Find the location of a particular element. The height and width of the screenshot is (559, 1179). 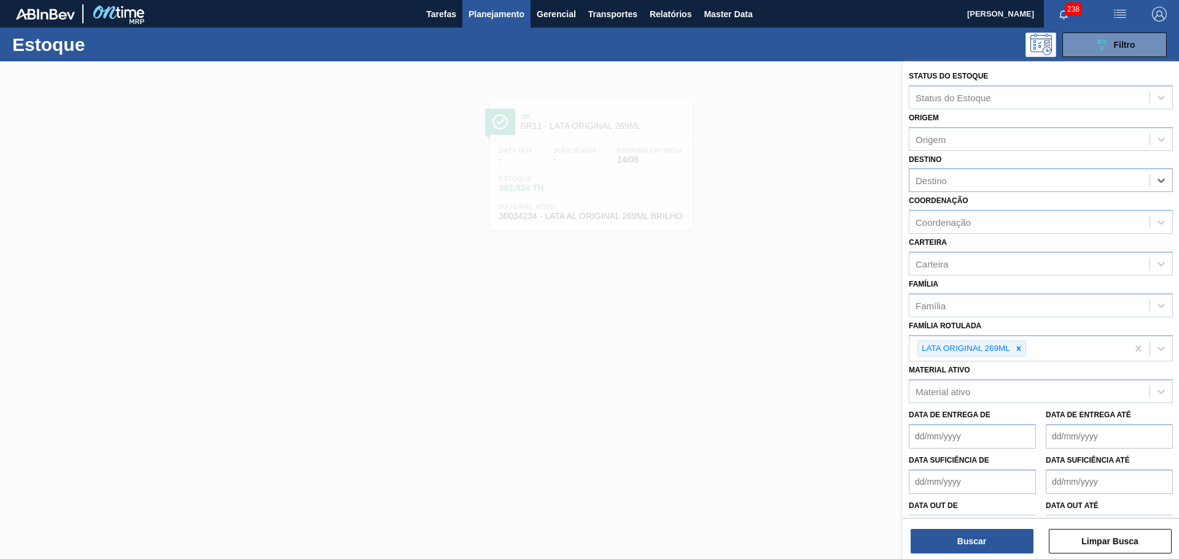

div: Origem is located at coordinates (930, 139).